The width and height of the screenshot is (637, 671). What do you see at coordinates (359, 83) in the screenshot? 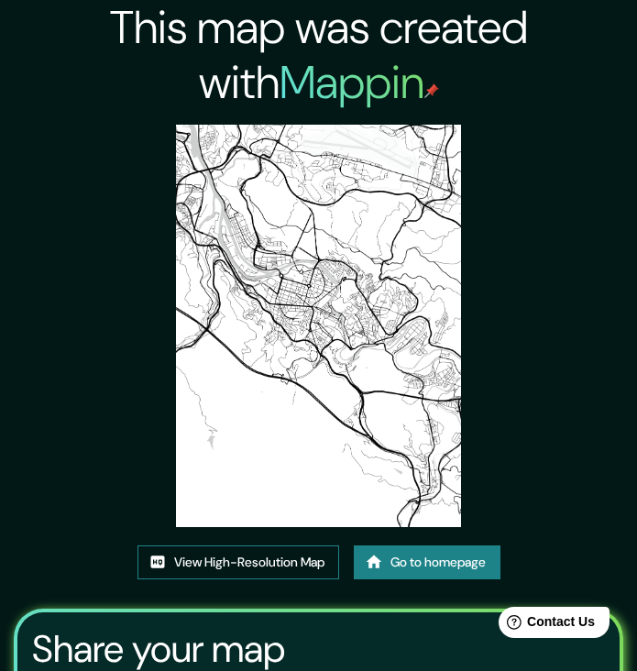
I see `h2: Mappin` at bounding box center [359, 83].